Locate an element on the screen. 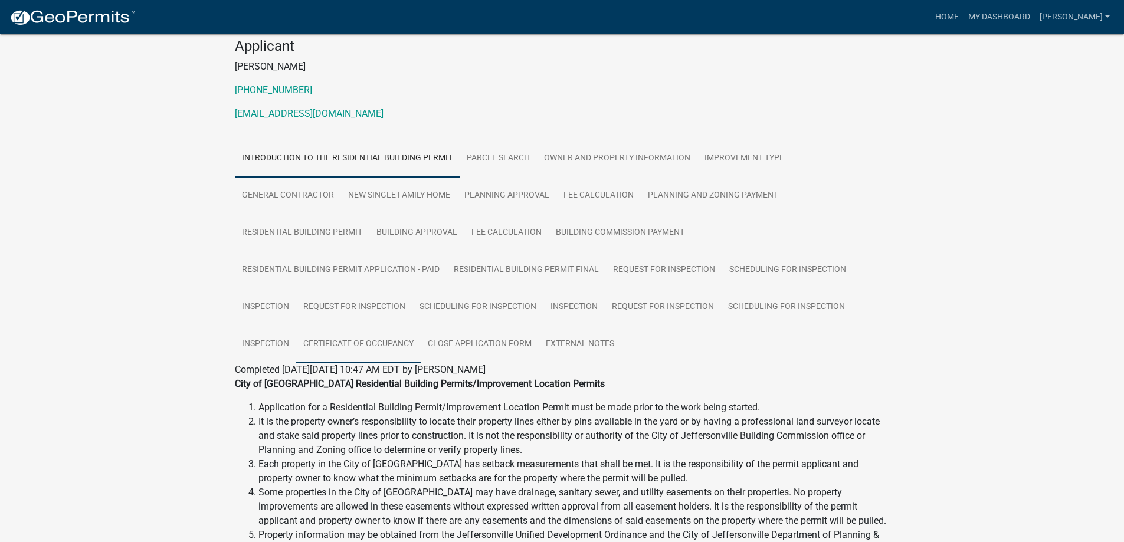 The image size is (1124, 542). a: New Single Family Home is located at coordinates (399, 196).